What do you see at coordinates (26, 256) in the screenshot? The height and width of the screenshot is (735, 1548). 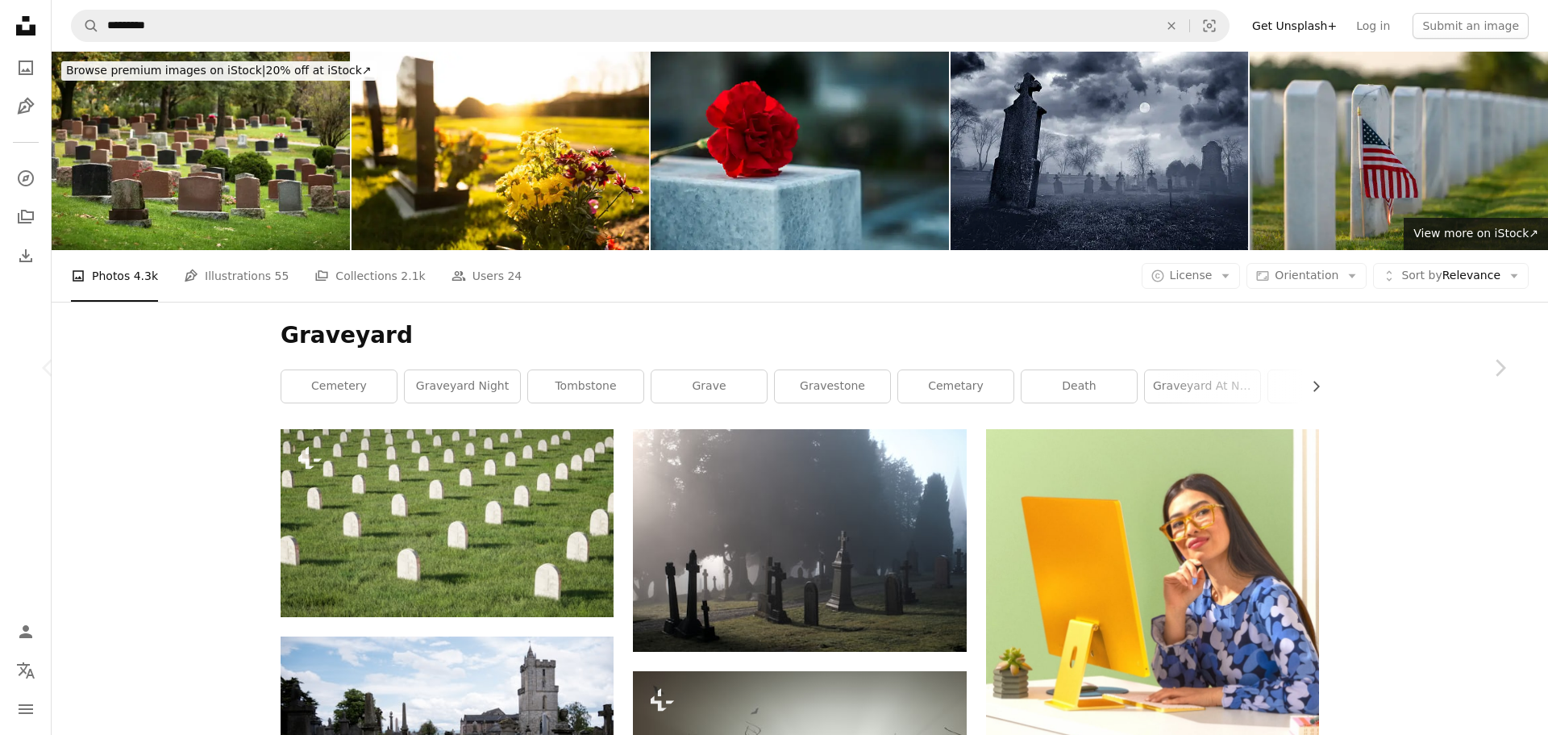 I see `a: Download History` at bounding box center [26, 256].